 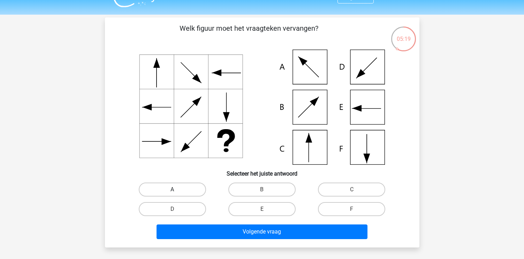 What do you see at coordinates (172, 209) in the screenshot?
I see `label: D` at bounding box center [172, 209].